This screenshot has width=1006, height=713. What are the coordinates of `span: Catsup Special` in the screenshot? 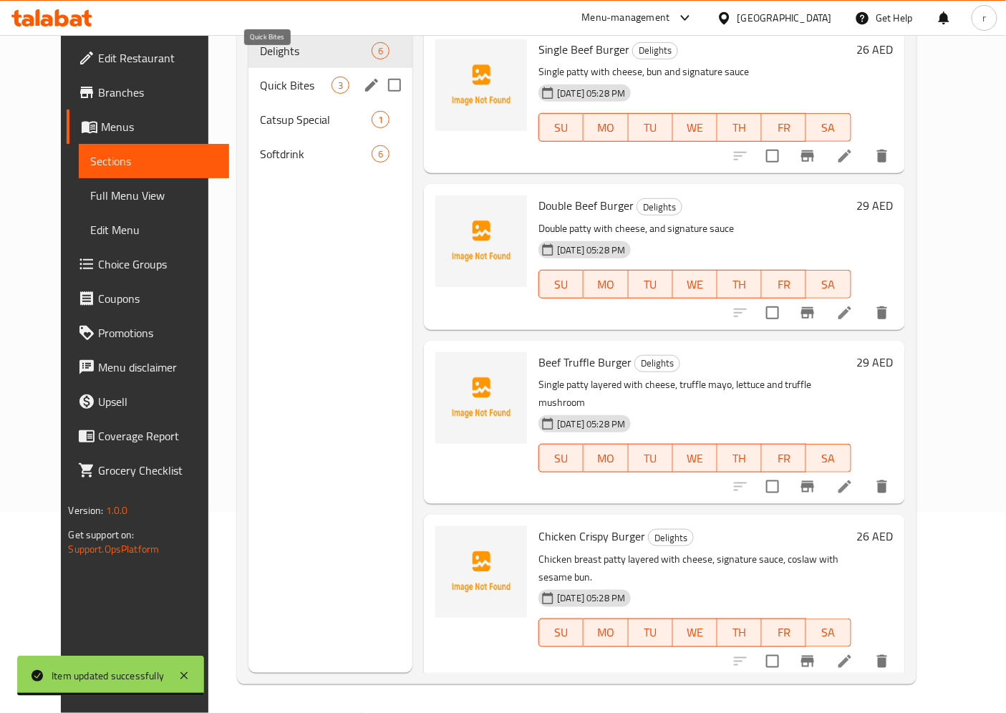 It's located at (316, 120).